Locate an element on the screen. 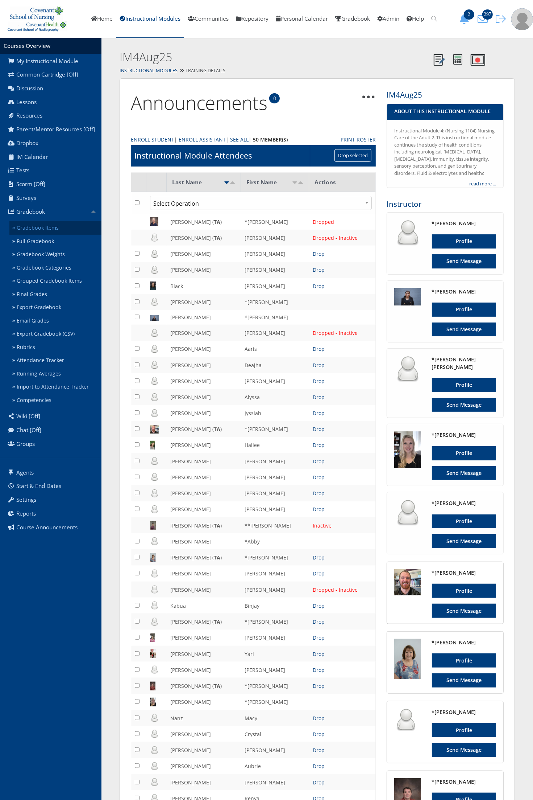 The image size is (533, 800). img: Notes is located at coordinates (440, 60).